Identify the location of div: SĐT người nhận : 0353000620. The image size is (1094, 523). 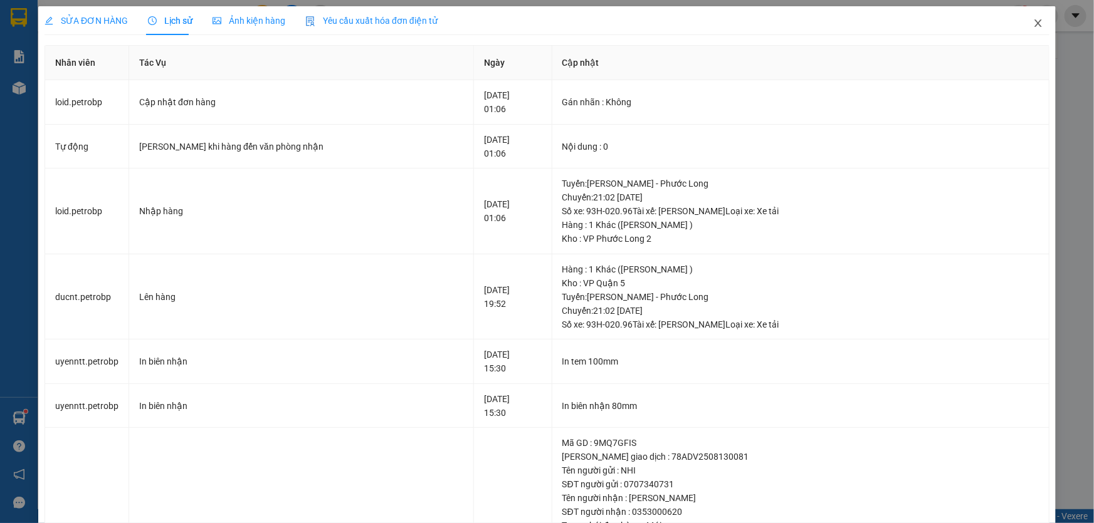
(800, 512).